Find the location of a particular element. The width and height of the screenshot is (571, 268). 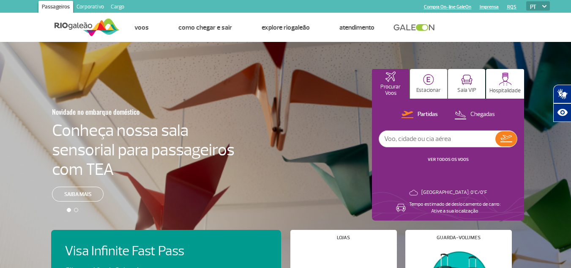

p: Chegadas is located at coordinates (483, 114).